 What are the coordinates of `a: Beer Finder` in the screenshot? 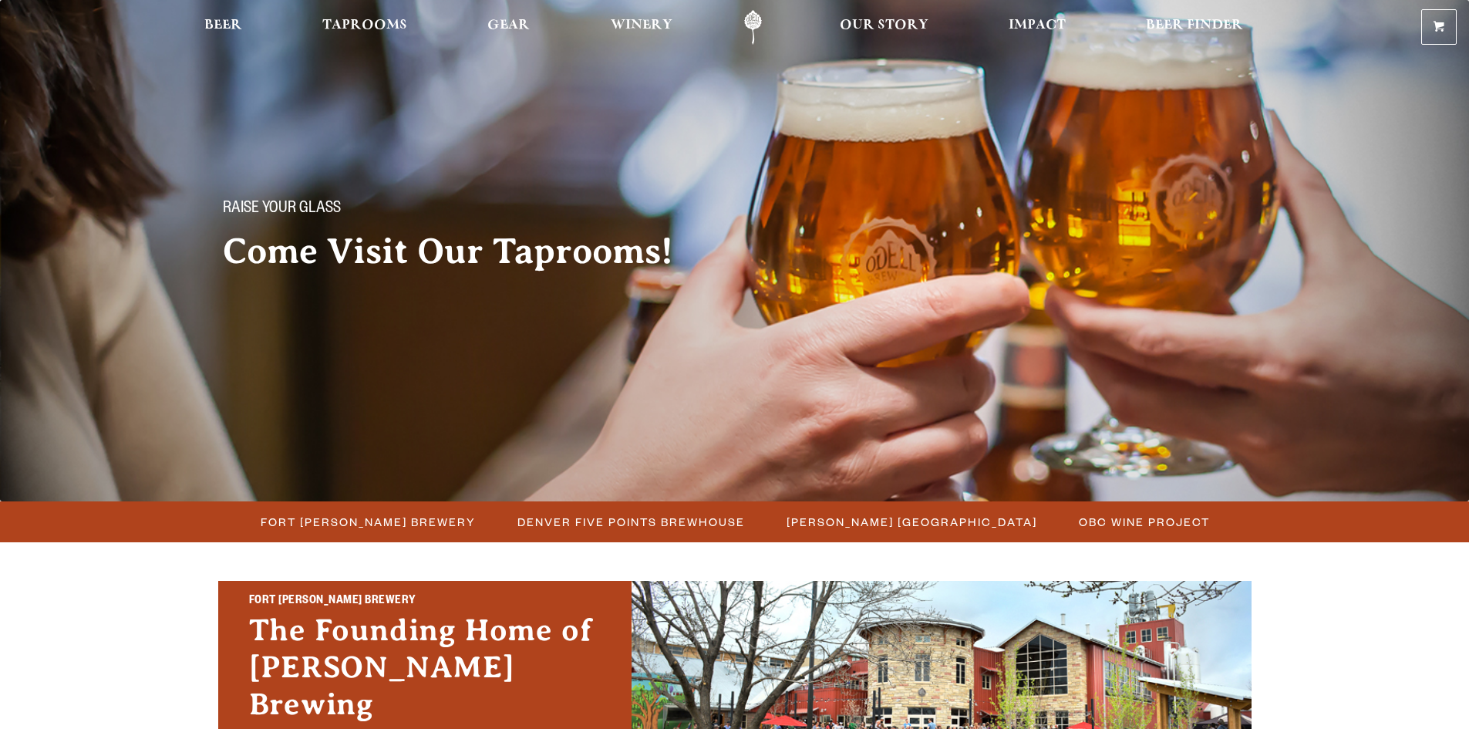 It's located at (1195, 27).